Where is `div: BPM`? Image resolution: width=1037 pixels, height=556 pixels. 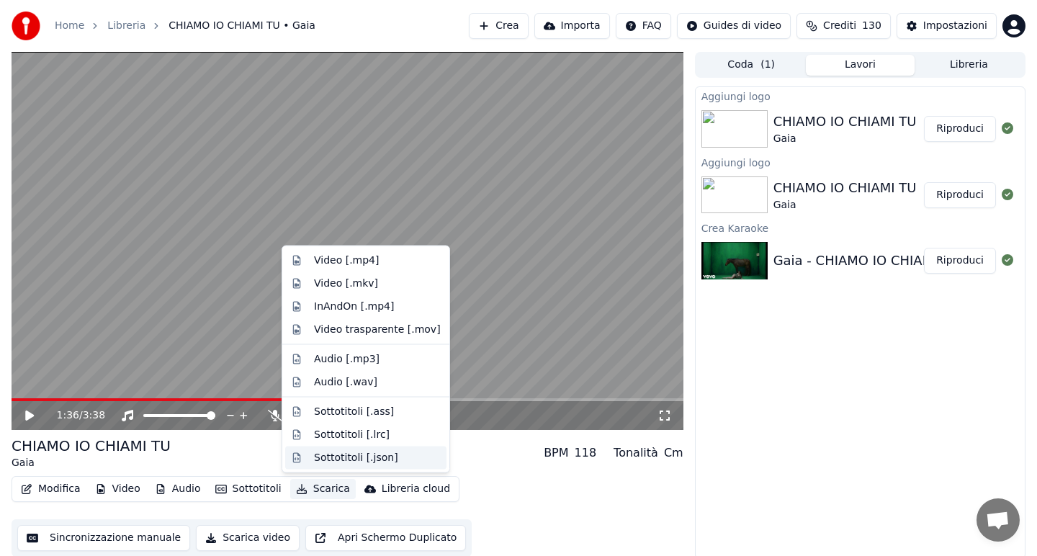 div: BPM is located at coordinates (556, 453).